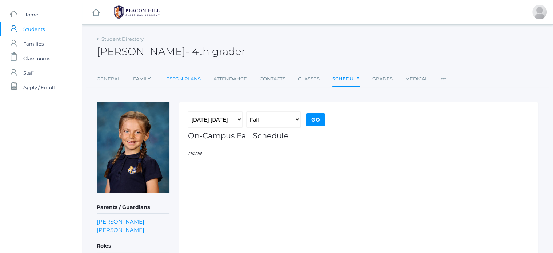  Describe the element at coordinates (33, 44) in the screenshot. I see `span: Families` at that location.